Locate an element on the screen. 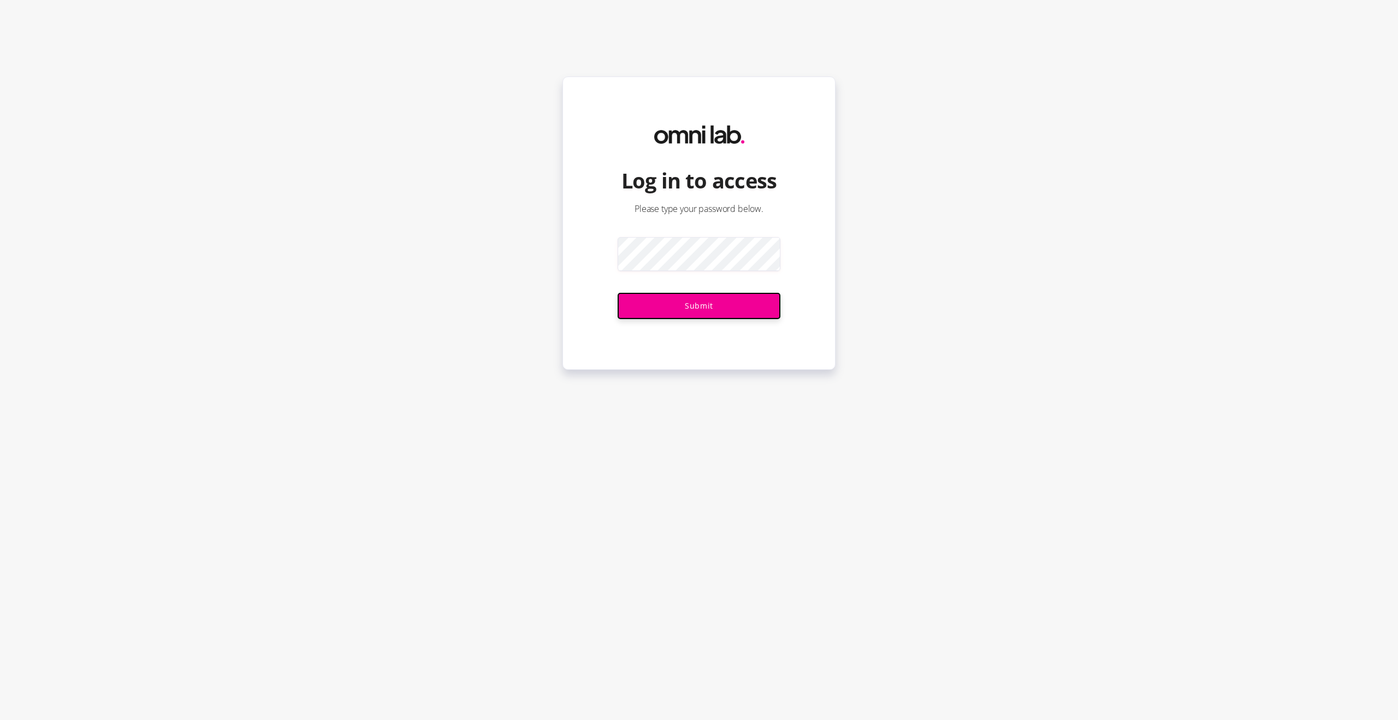  p: Please type your password below. is located at coordinates (699, 209).